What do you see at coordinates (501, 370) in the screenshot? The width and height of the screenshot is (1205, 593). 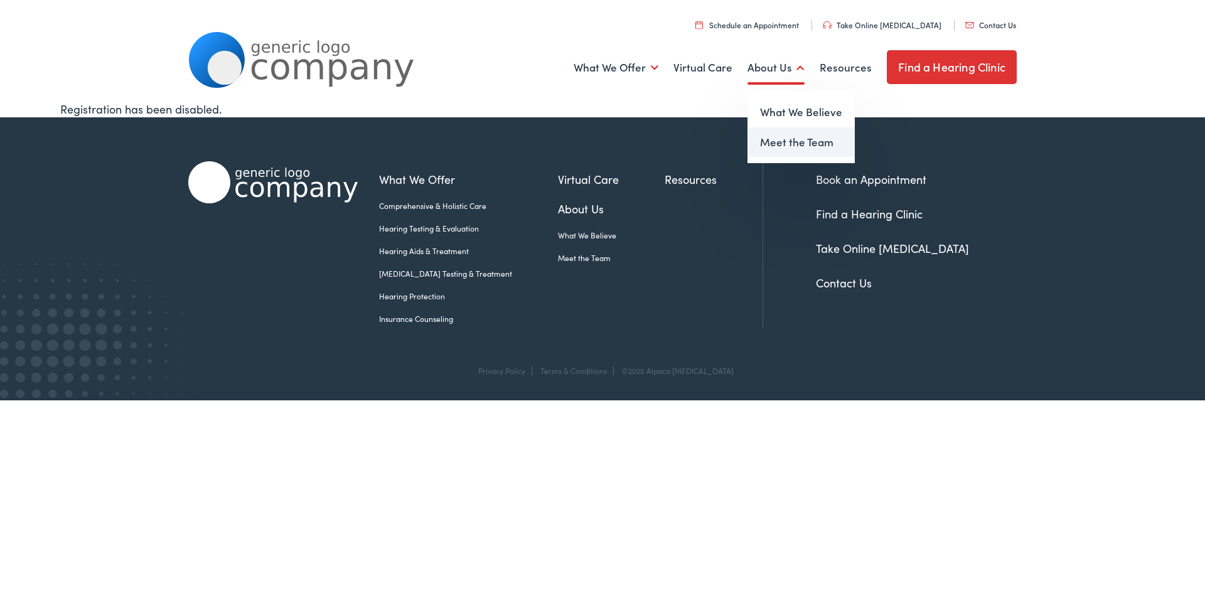 I see `a: Privacy Policy` at bounding box center [501, 370].